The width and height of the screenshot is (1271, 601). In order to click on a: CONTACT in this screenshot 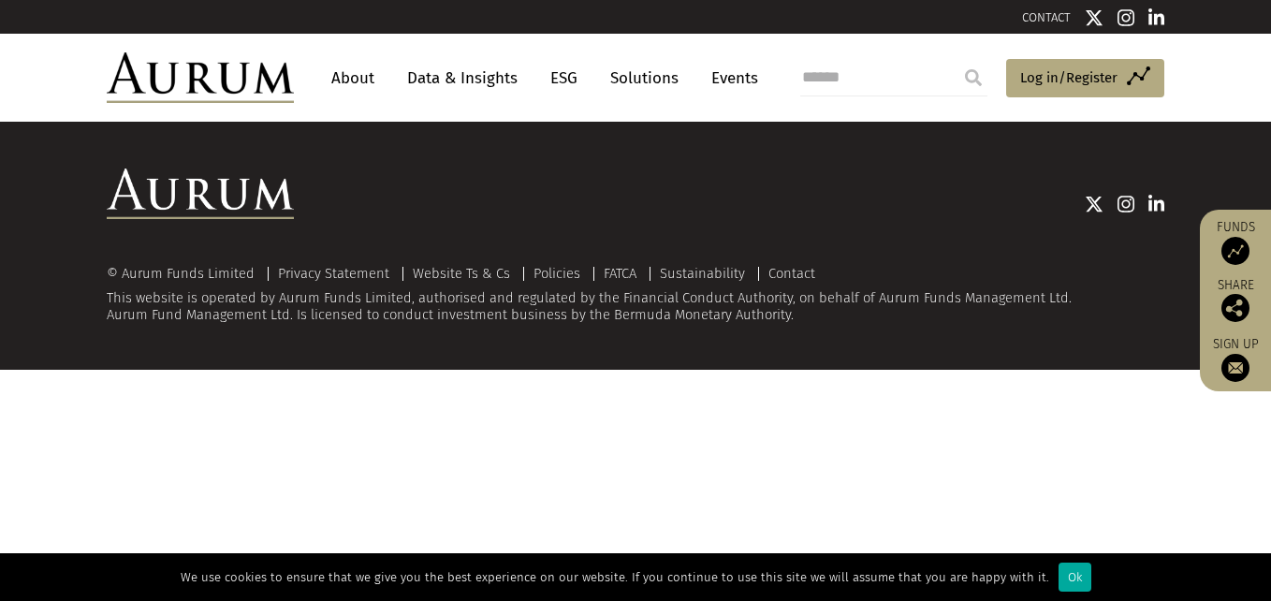, I will do `click(1047, 17)`.